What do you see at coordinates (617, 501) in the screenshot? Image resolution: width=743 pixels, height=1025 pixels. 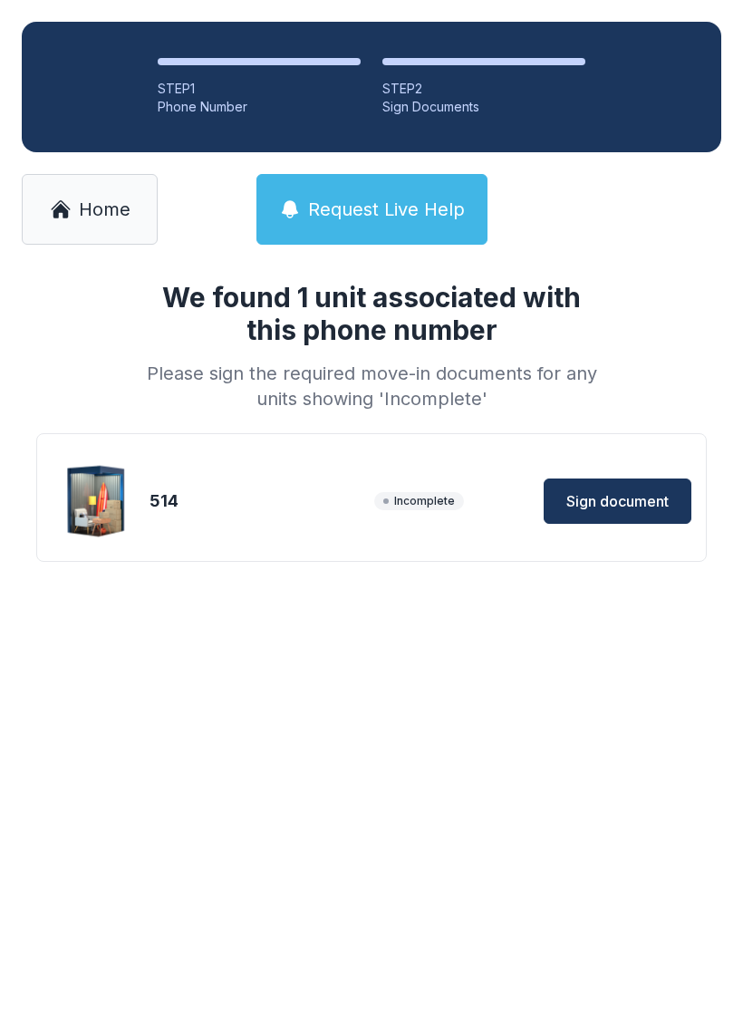 I see `span: Sign document` at bounding box center [617, 501].